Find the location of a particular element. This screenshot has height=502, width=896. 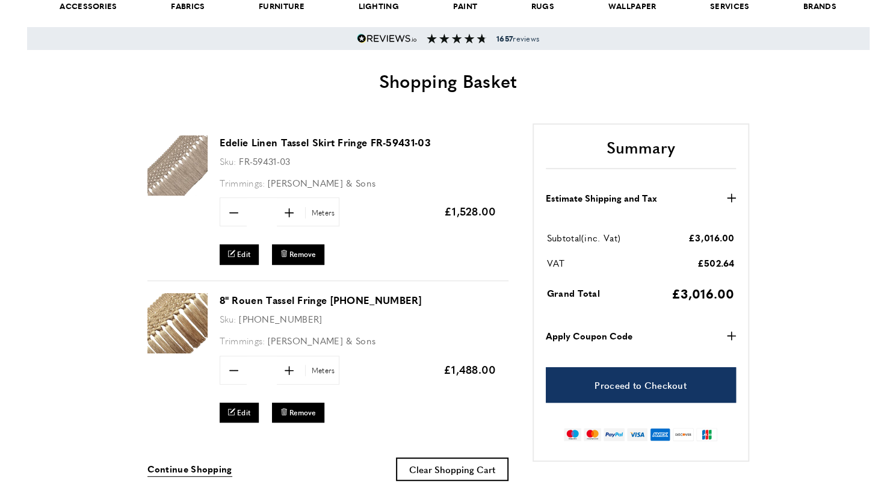

img: mastercard is located at coordinates (592, 435).